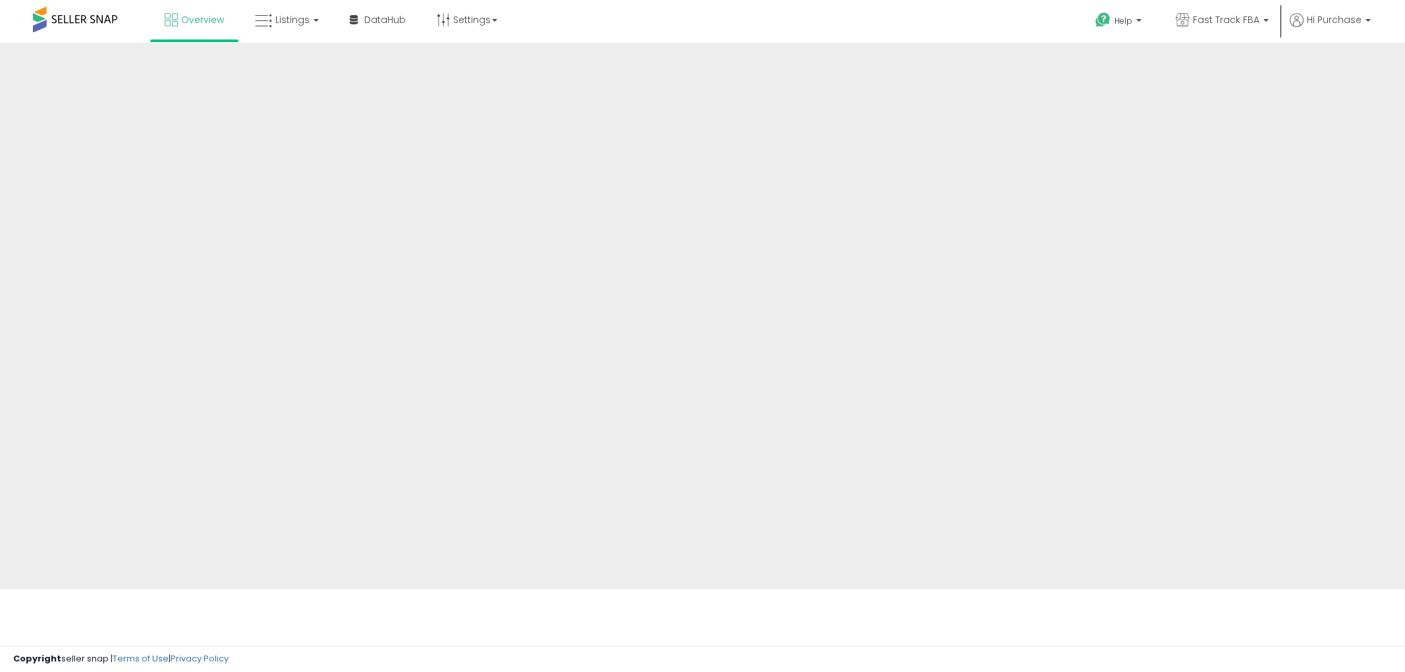 This screenshot has height=672, width=1405. Describe the element at coordinates (1334, 20) in the screenshot. I see `span: Hi Purchase` at that location.